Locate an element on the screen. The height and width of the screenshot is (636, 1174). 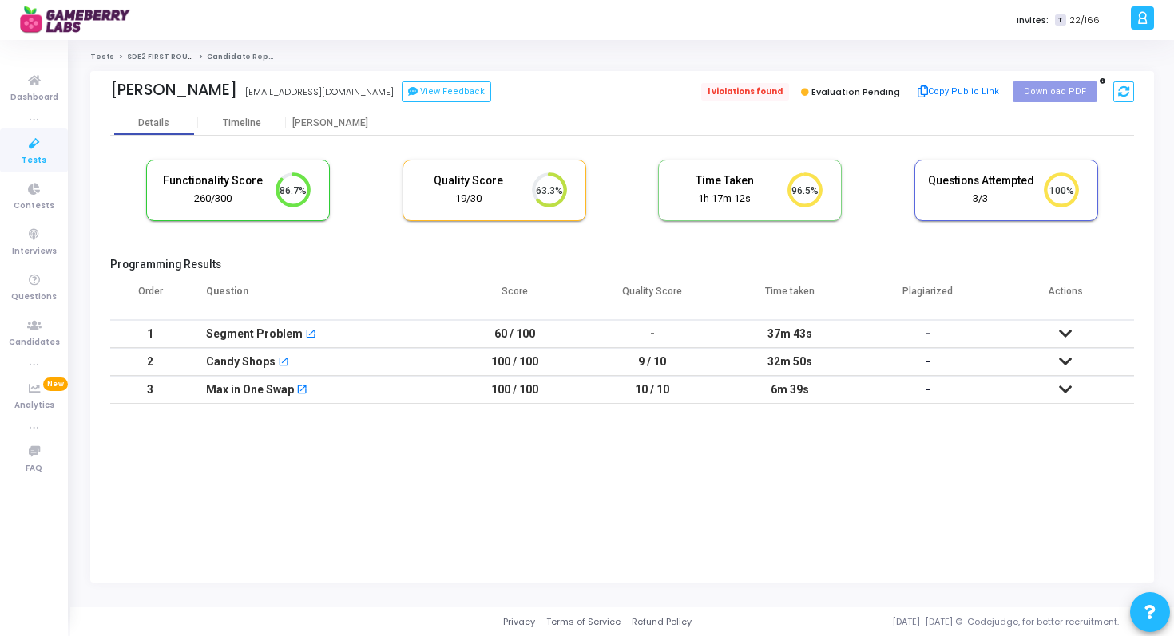
span: 22/166 is located at coordinates (1084, 20).